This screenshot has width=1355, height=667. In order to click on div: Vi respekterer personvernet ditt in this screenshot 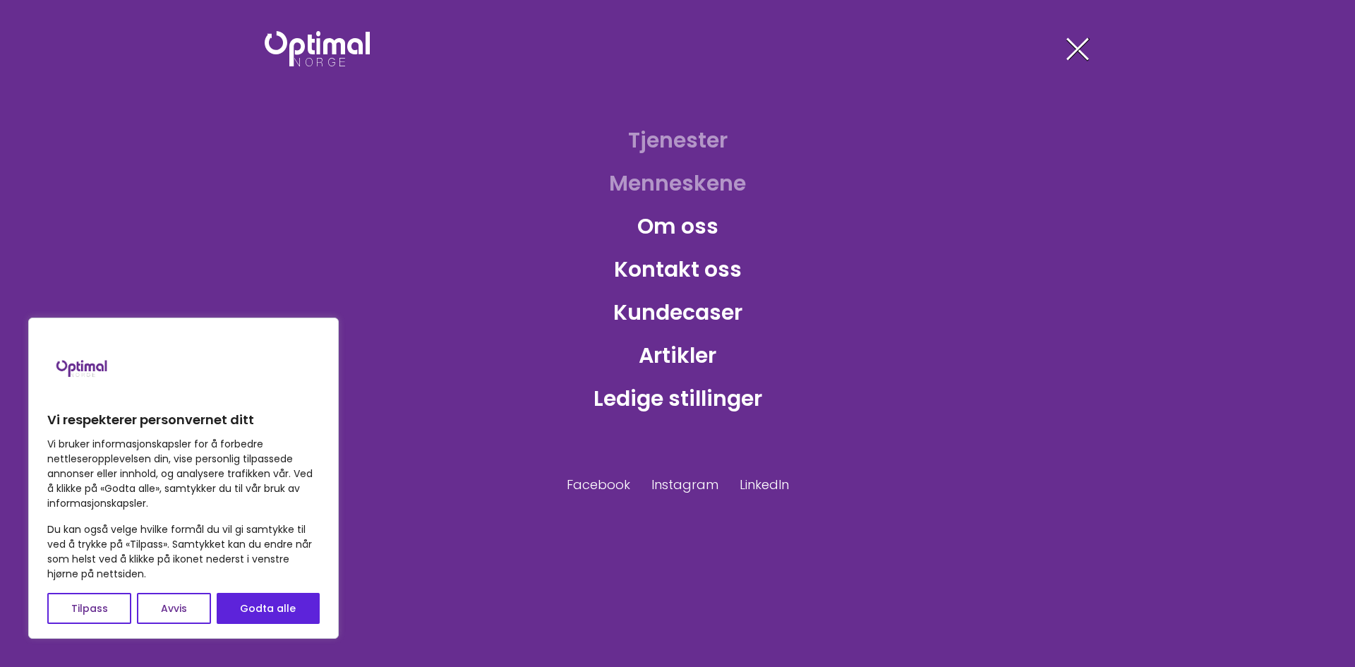, I will do `click(183, 478)`.